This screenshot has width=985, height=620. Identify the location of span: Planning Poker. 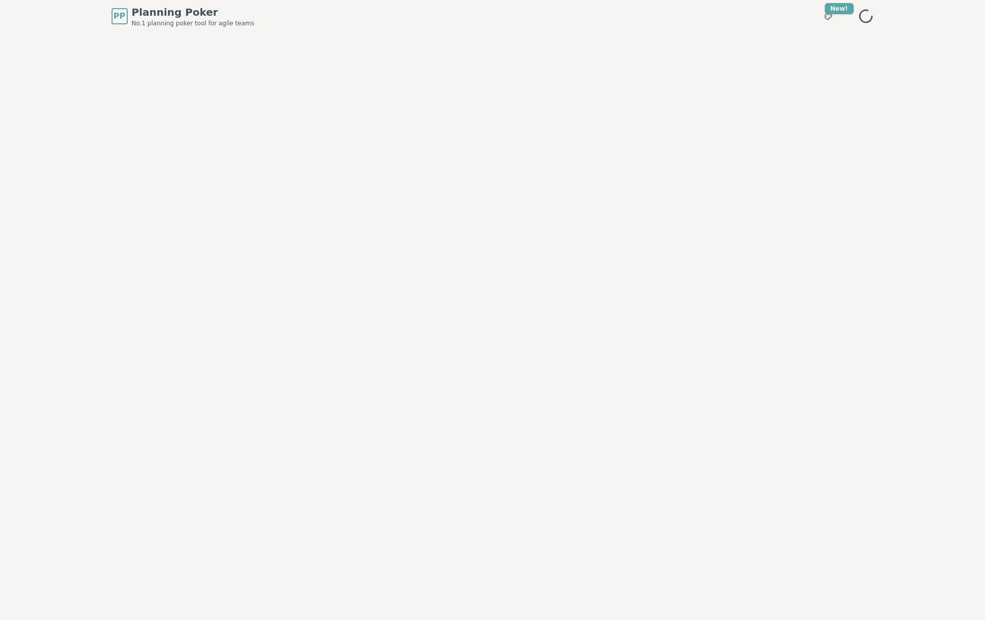
(193, 12).